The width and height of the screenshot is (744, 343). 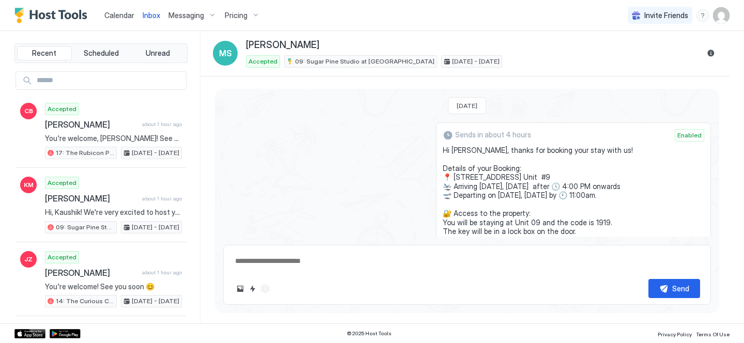 What do you see at coordinates (85, 301) in the screenshot?
I see `span: 14: The Curious Cub Pet Friendly Studio` at bounding box center [85, 301].